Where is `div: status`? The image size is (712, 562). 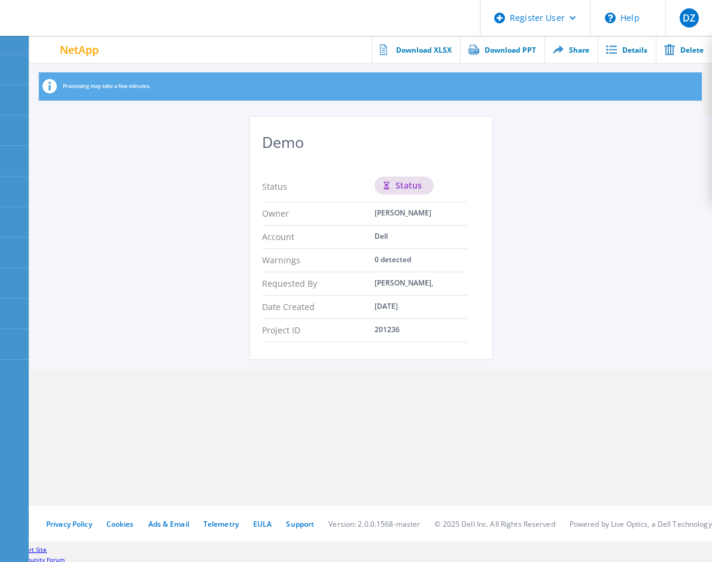
div: status is located at coordinates (404, 186).